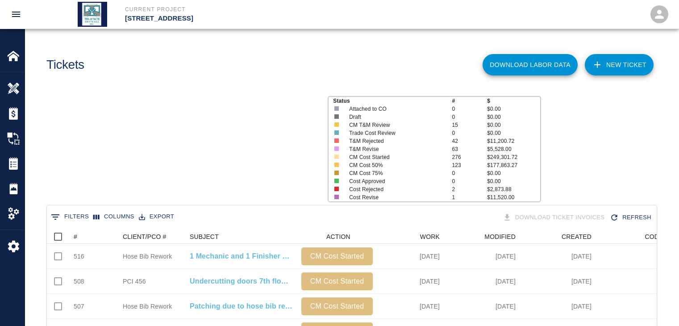 Image resolution: width=679 pixels, height=326 pixels. Describe the element at coordinates (114, 216) in the screenshot. I see `button: Select columns` at that location.